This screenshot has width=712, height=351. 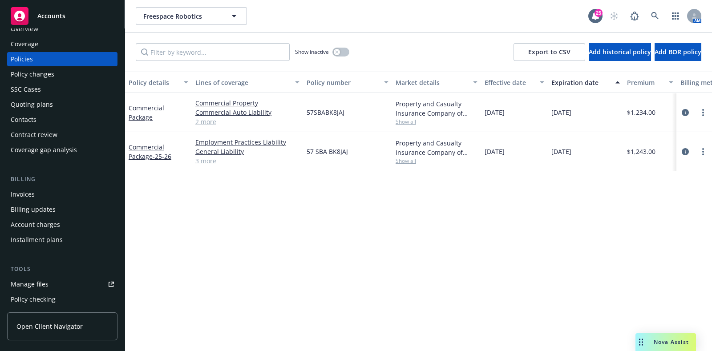 What do you see at coordinates (51, 16) in the screenshot?
I see `span: Accounts` at bounding box center [51, 16].